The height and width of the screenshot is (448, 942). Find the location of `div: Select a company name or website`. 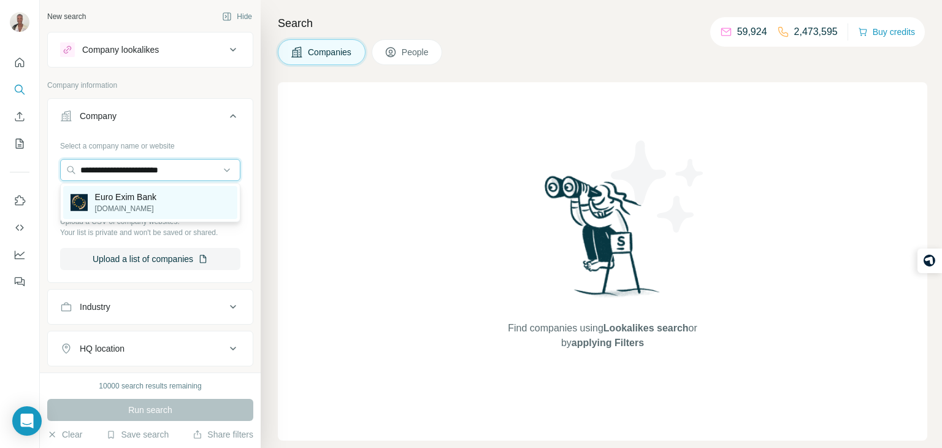

div: Select a company name or website is located at coordinates (150, 143).